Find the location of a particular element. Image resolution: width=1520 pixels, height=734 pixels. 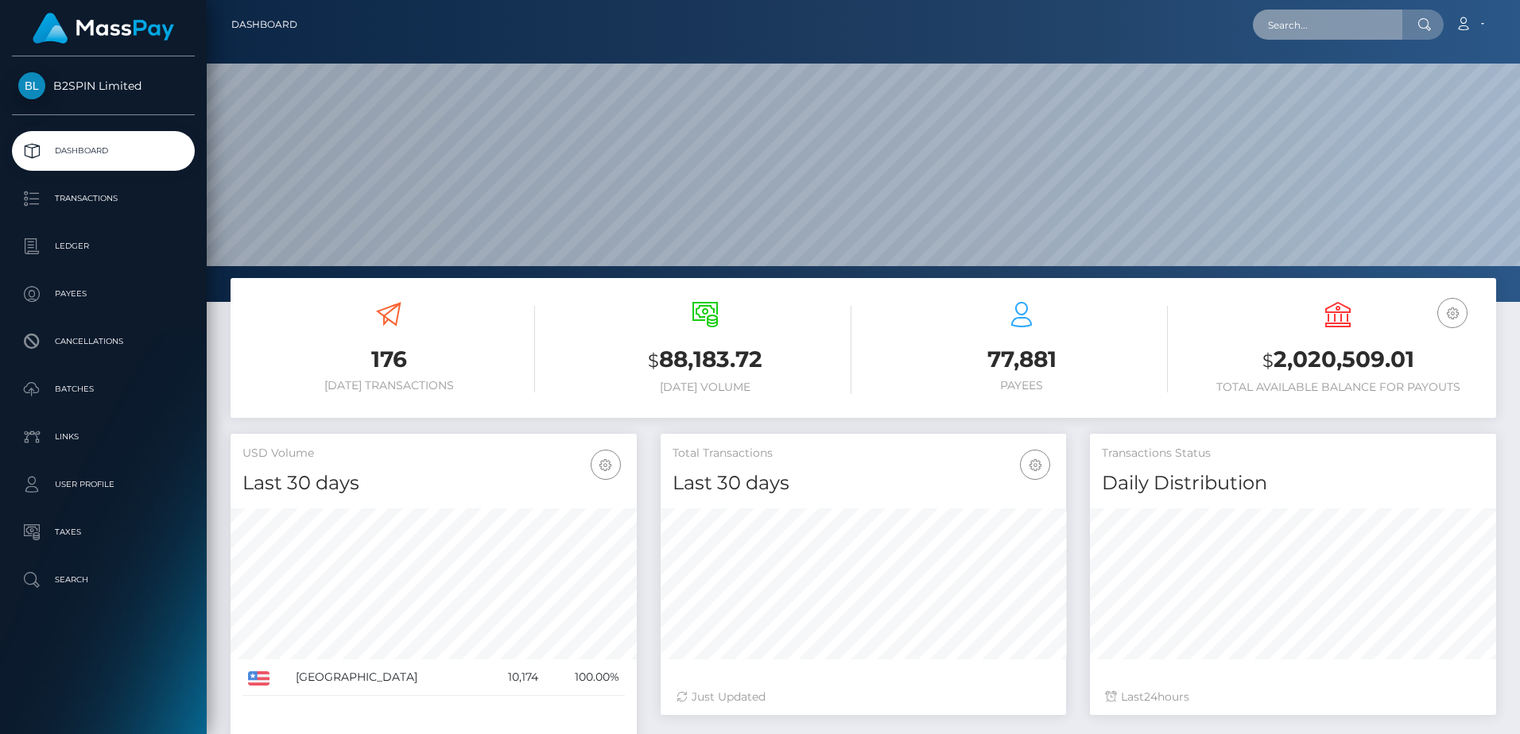

img: MassPay Logo is located at coordinates (103, 28).